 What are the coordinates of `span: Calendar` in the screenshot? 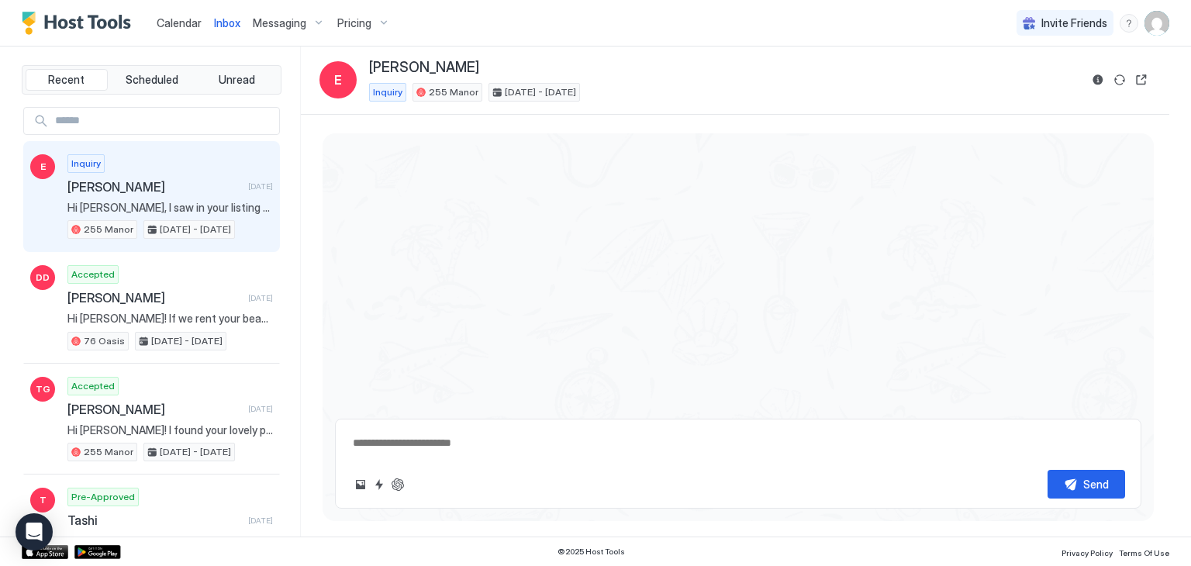 It's located at (179, 22).